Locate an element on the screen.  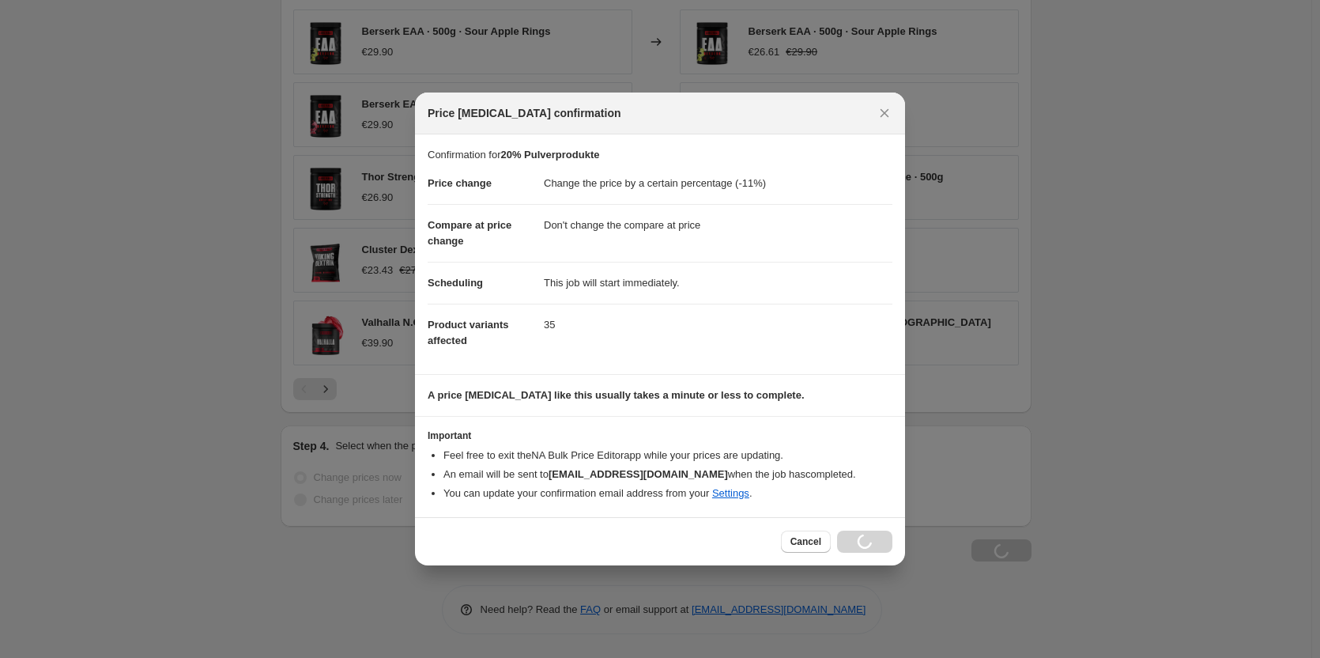
dd: 35 is located at coordinates (718, 324).